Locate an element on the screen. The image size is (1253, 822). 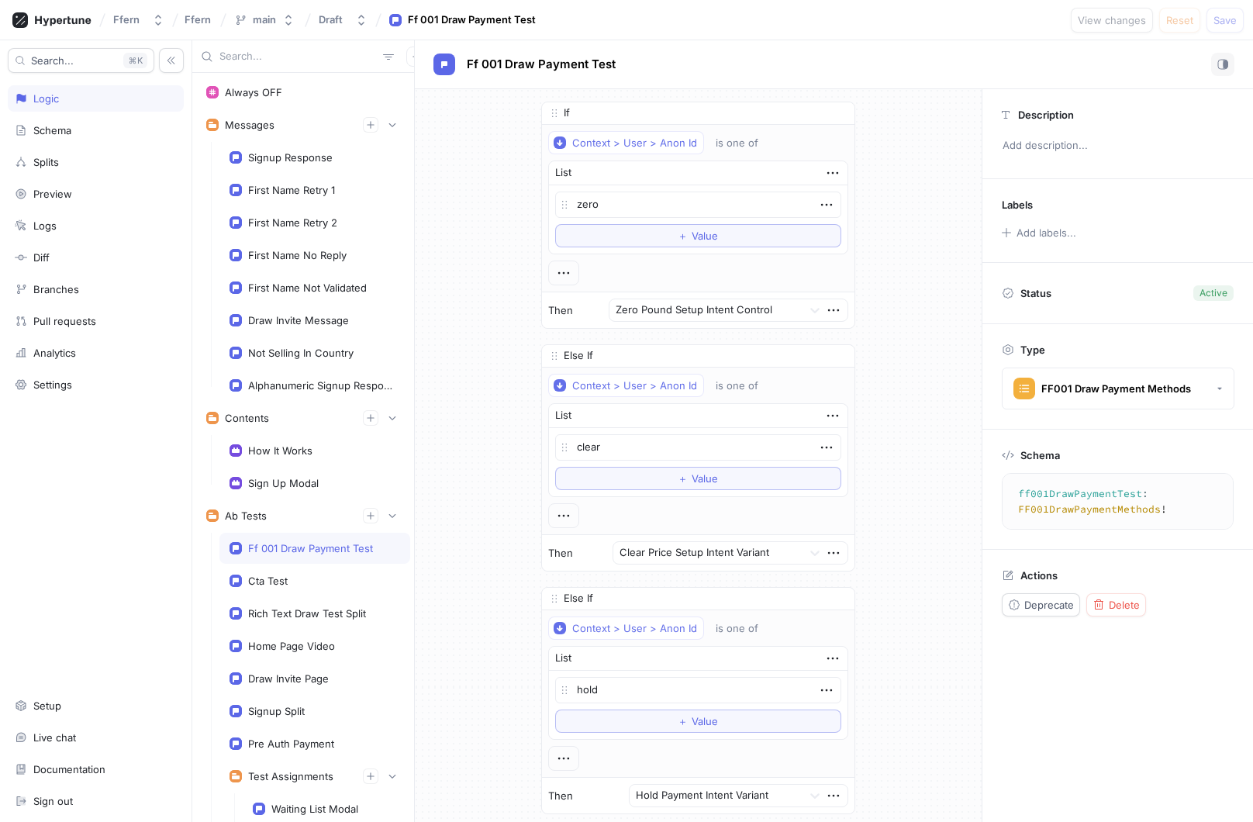
div: Logic is located at coordinates (46, 98).